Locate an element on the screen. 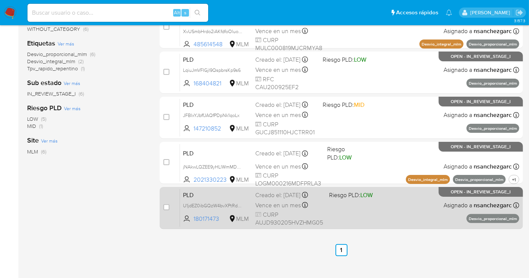 This screenshot has height=278, width=529. span: Accesos rápidos is located at coordinates (418, 12).